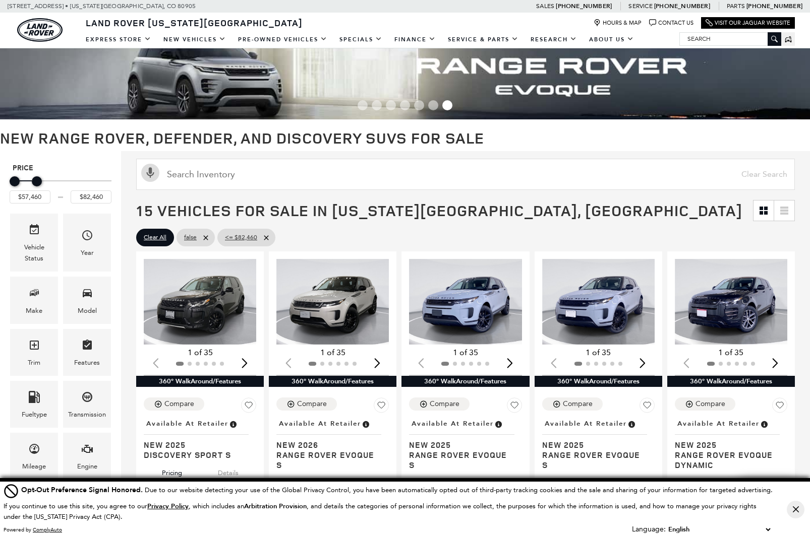  I want to click on a: land-rover, so click(40, 30).